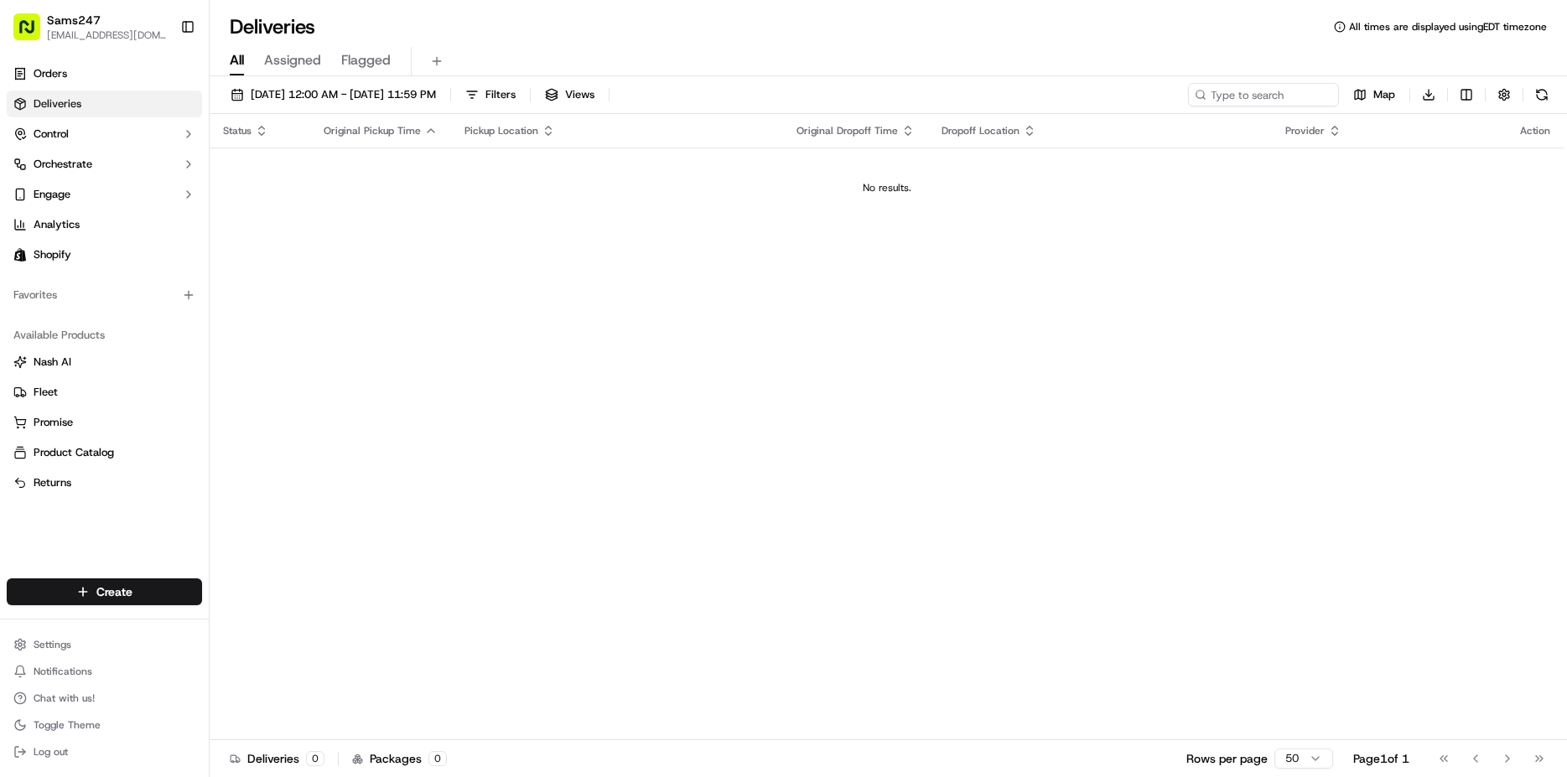 This screenshot has width=1567, height=777. Describe the element at coordinates (104, 164) in the screenshot. I see `button: Orchestrate` at that location.